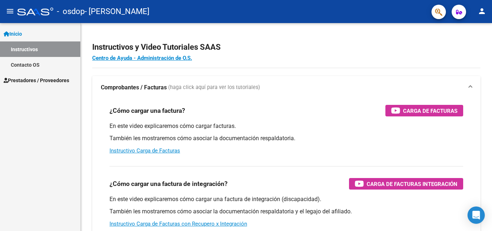  What do you see at coordinates (287, 126) in the screenshot?
I see `p: En este video explicaremos cómo cargar facturas.` at bounding box center [287, 126].